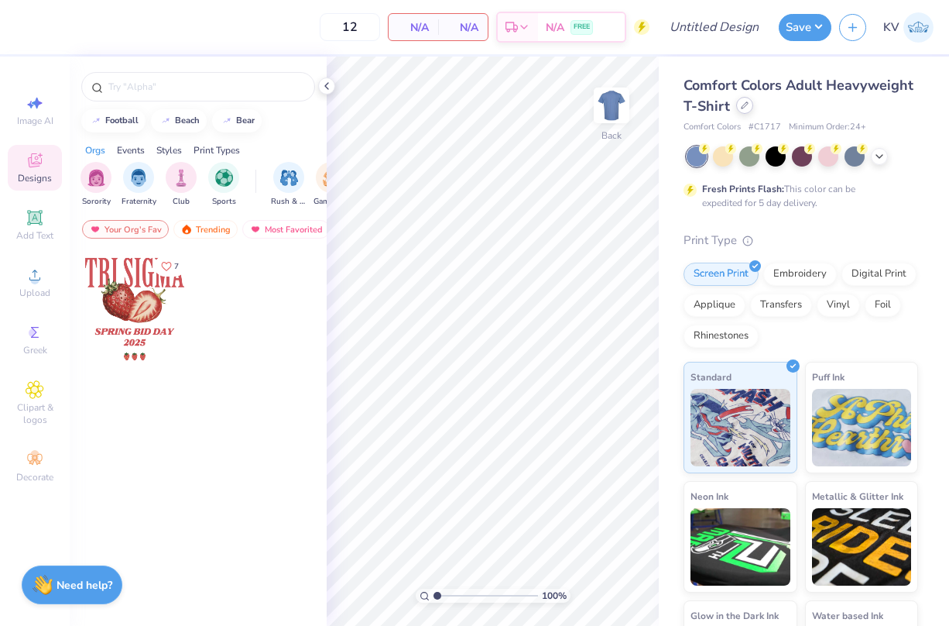  I want to click on div: Print Types, so click(217, 150).